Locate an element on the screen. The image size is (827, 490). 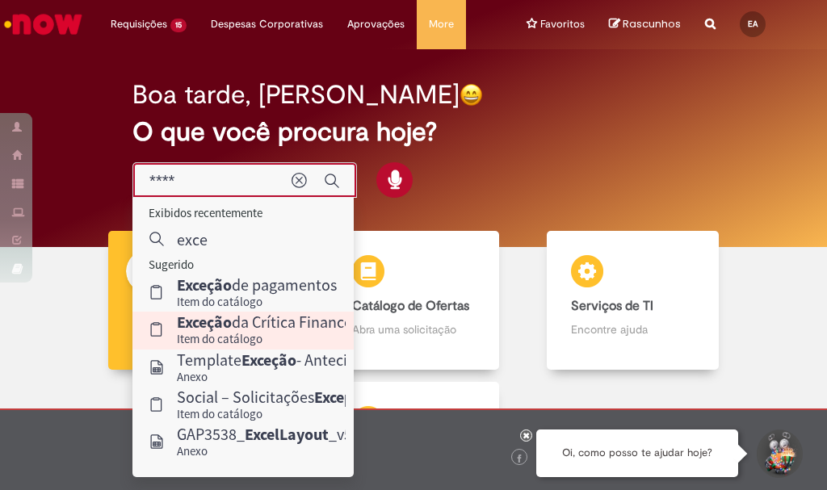
span: Requisições is located at coordinates (139, 24).